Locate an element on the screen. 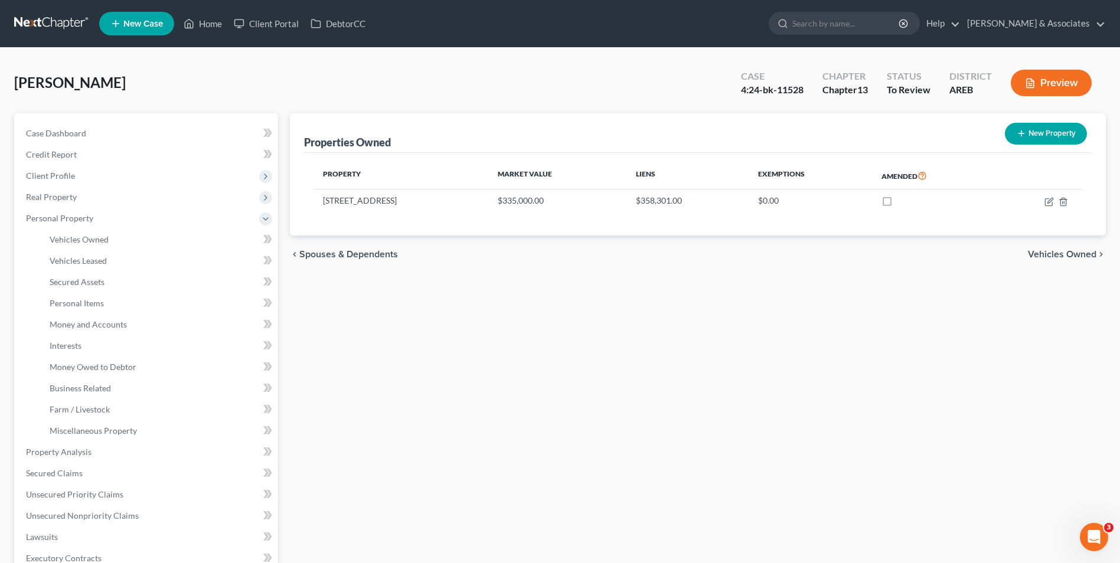 The image size is (1120, 563). input: Search by name... is located at coordinates (846, 23).